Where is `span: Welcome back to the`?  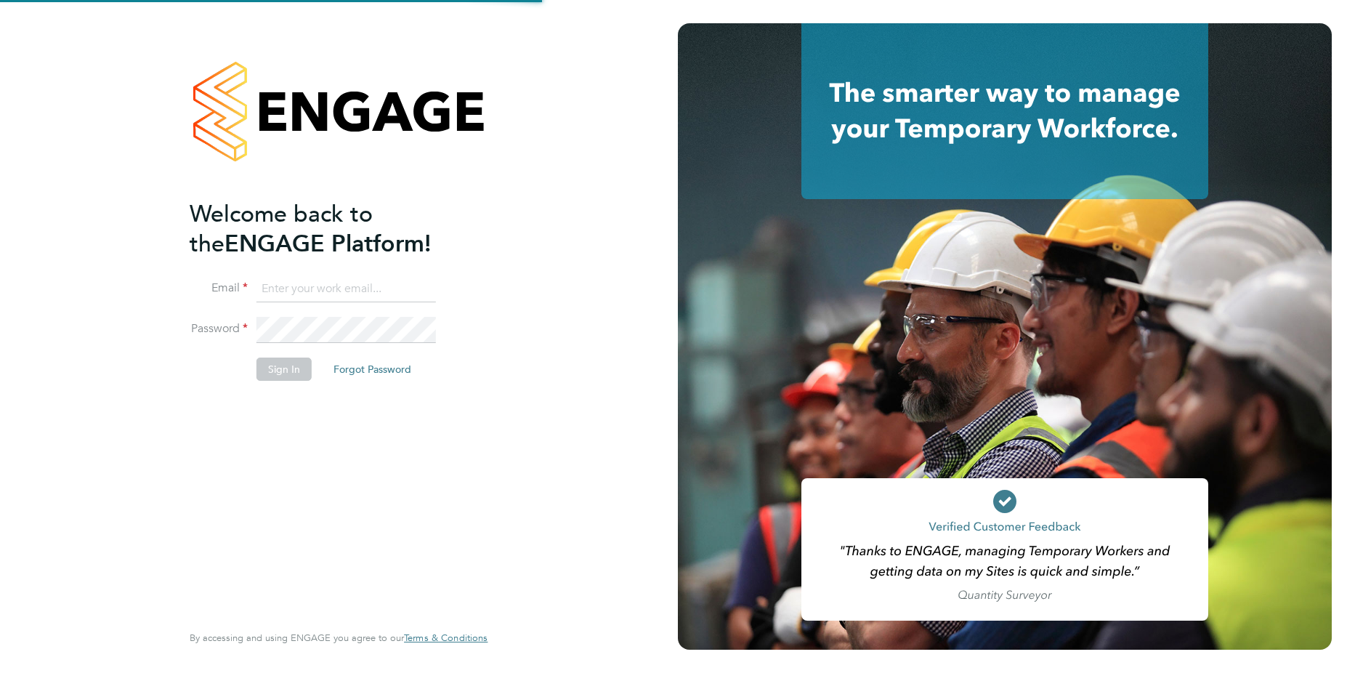
span: Welcome back to the is located at coordinates (281, 229).